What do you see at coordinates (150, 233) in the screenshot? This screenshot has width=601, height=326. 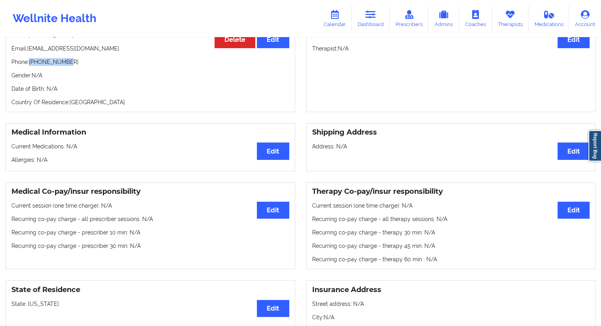 I see `p: Recurring co-pay charge - prescriber 10 min : N/A` at bounding box center [150, 233].